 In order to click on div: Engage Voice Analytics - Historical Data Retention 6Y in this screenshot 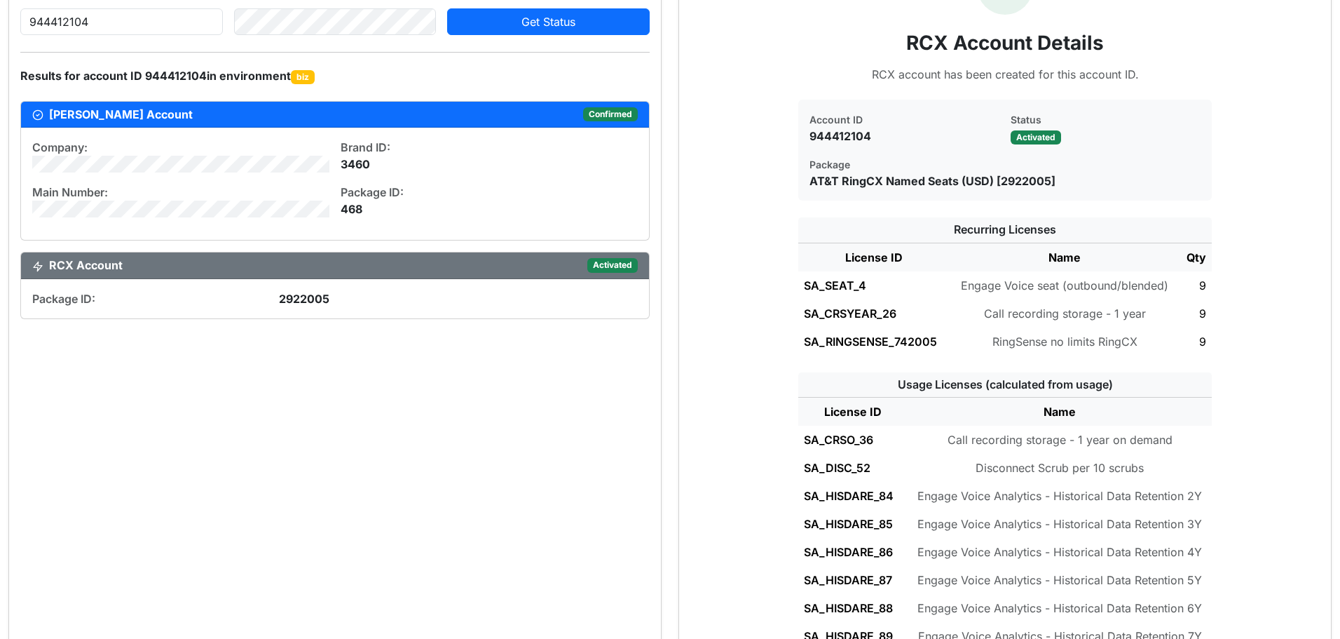, I will do `click(1060, 608)`.